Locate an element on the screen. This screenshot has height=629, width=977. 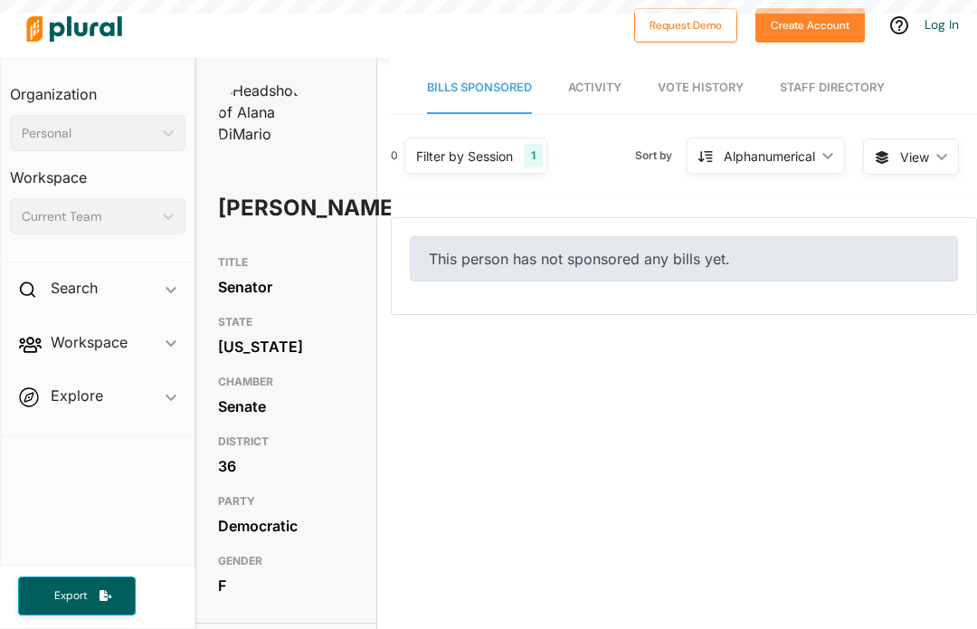
h3: GENDER is located at coordinates (286, 561).